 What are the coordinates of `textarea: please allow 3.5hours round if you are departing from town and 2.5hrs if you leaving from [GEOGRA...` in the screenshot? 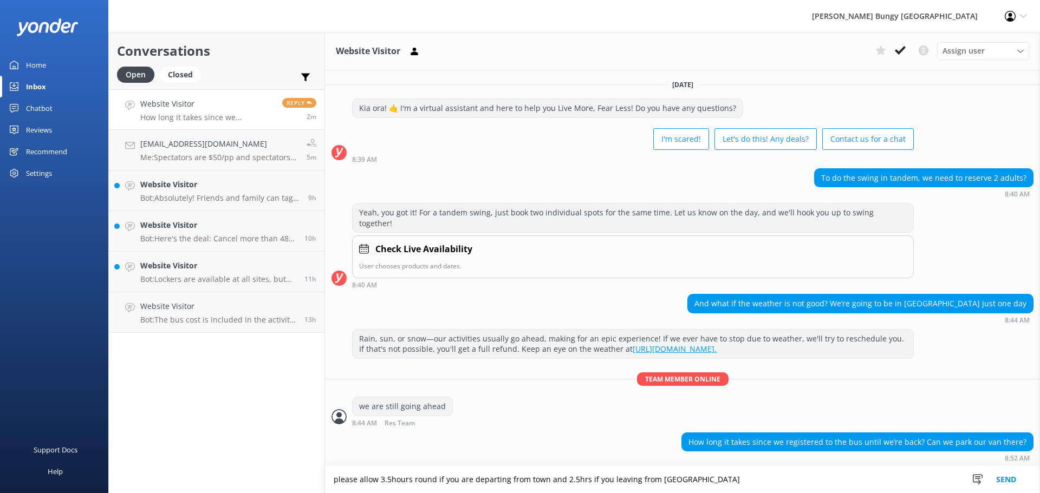 It's located at (682, 480).